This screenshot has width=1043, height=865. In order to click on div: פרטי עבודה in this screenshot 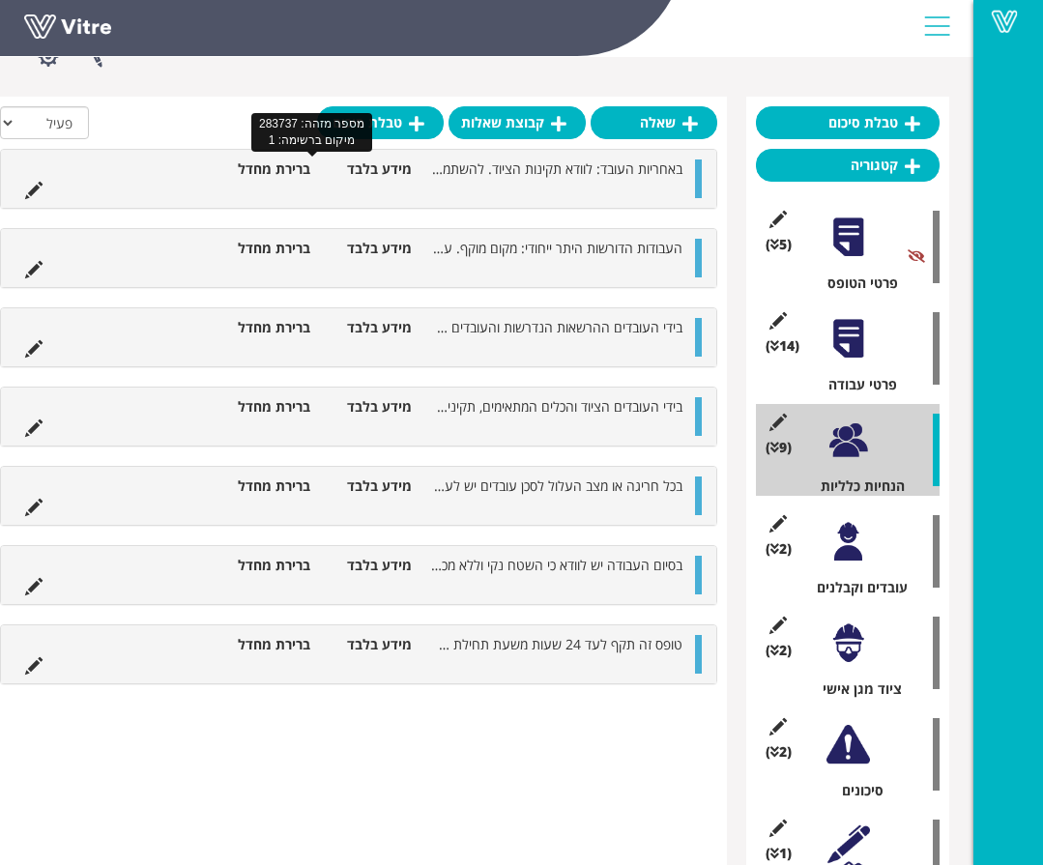, I will do `click(854, 385)`.